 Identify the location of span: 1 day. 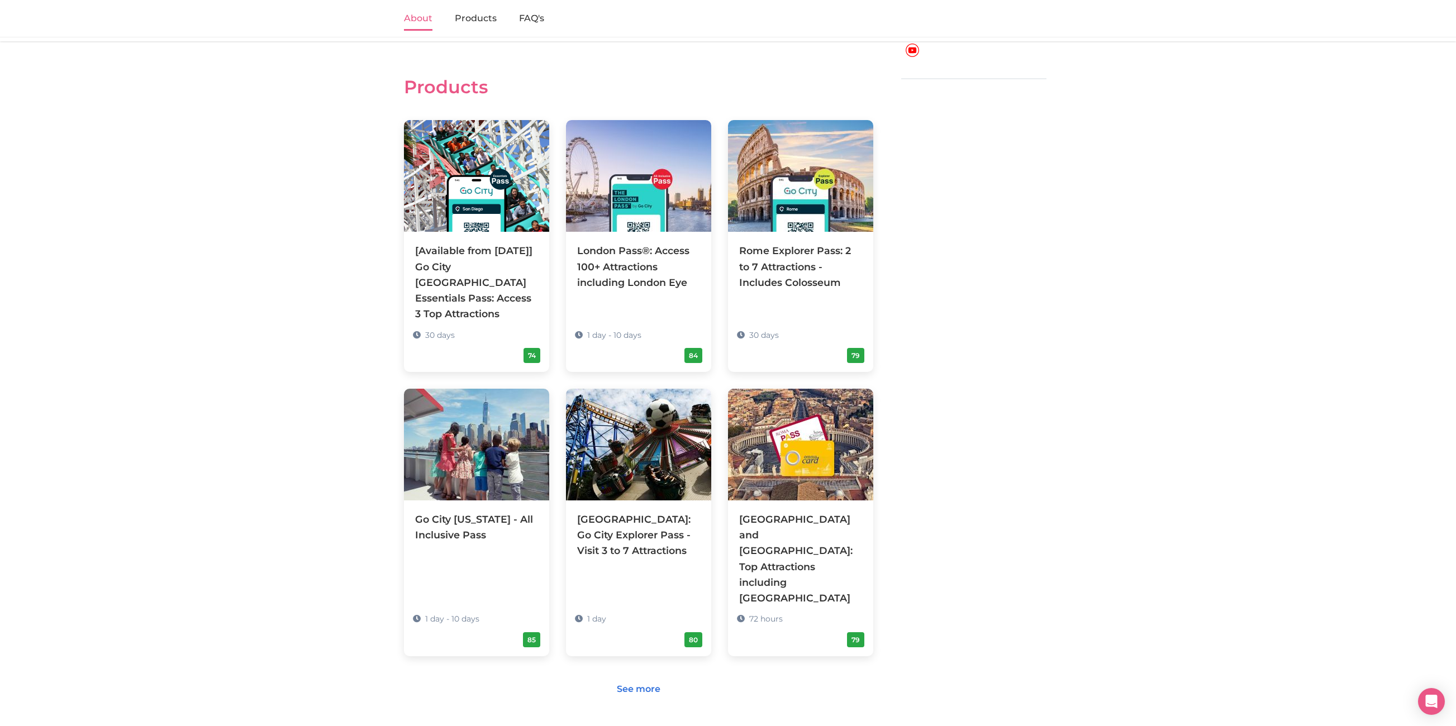
(597, 619).